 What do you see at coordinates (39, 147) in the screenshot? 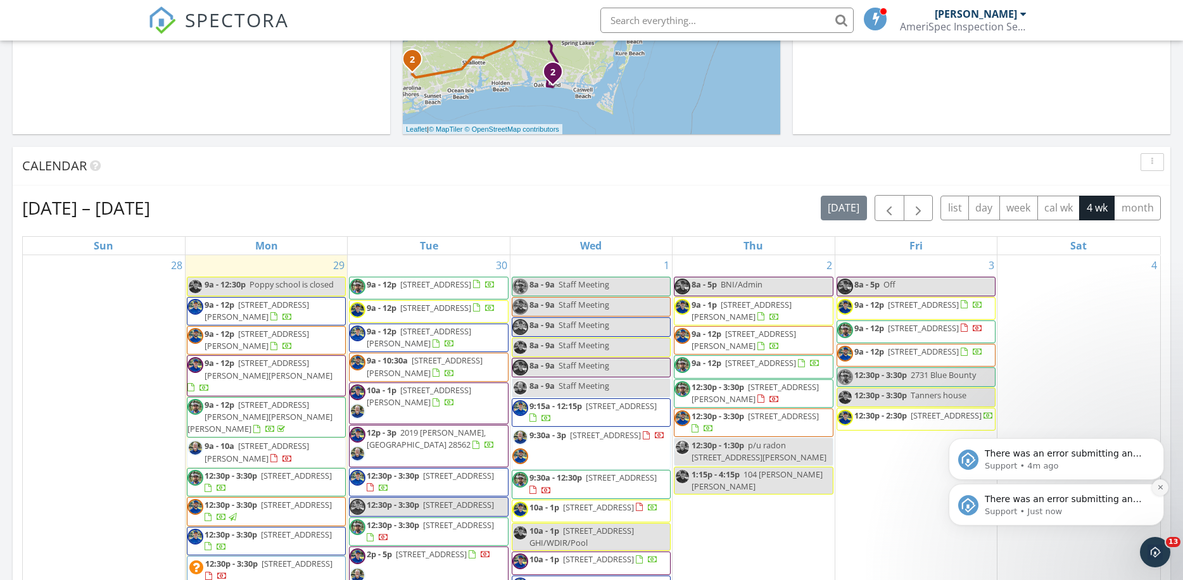
I see `img: Profile image for Support` at bounding box center [39, 147].